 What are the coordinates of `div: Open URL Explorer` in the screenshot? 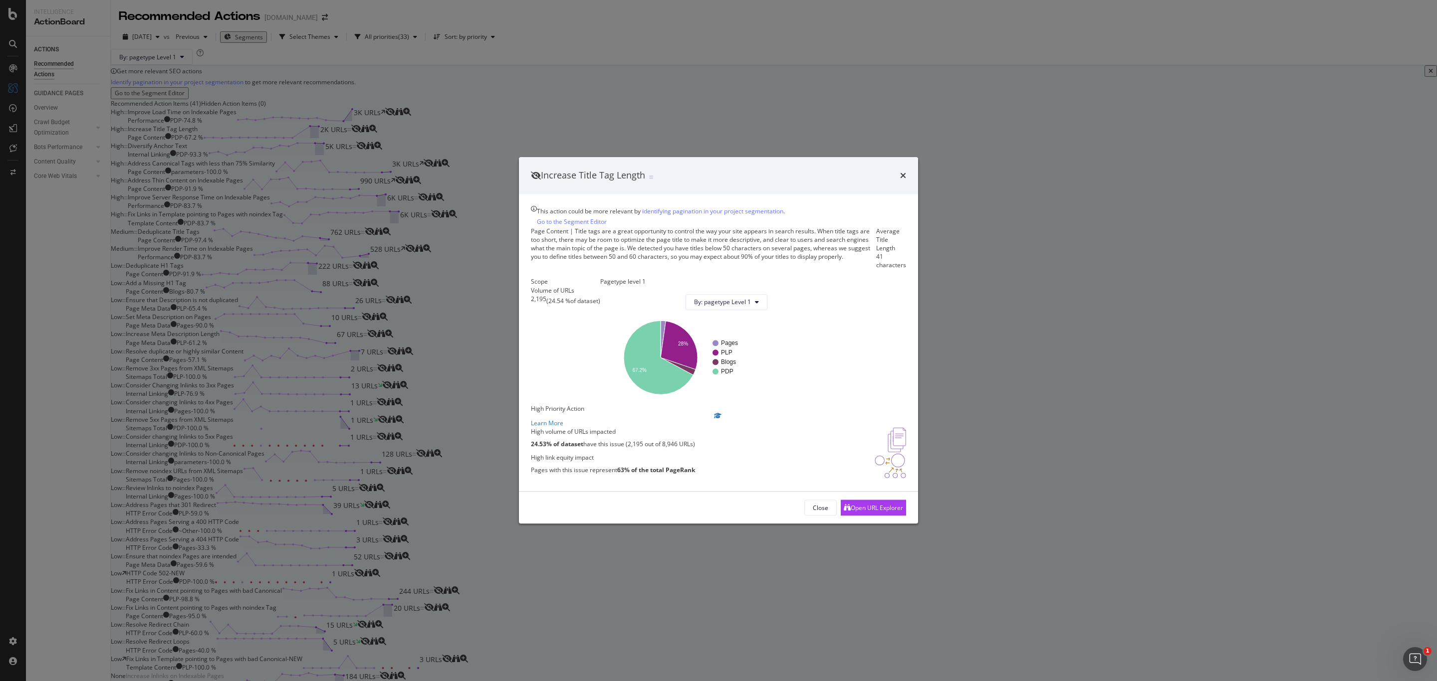 It's located at (877, 508).